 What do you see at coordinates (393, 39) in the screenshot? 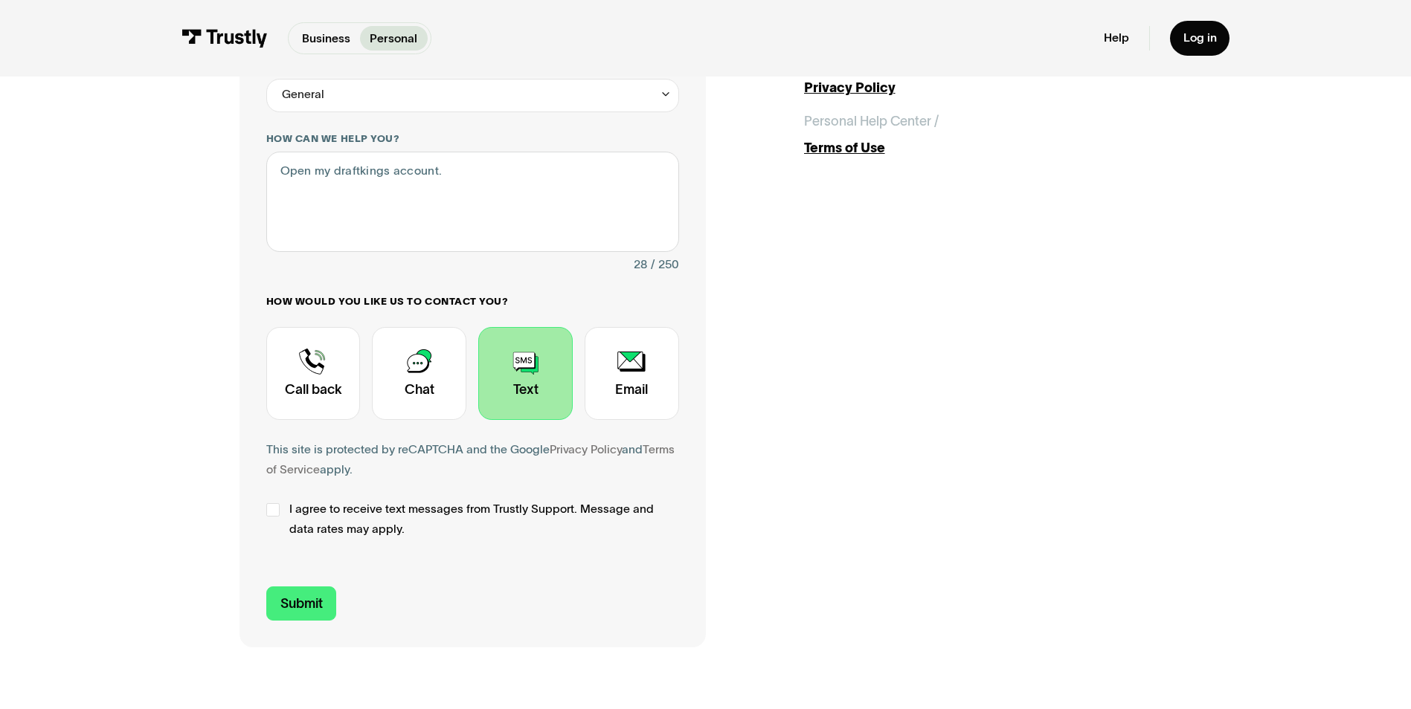
I see `p: Personal` at bounding box center [393, 39].